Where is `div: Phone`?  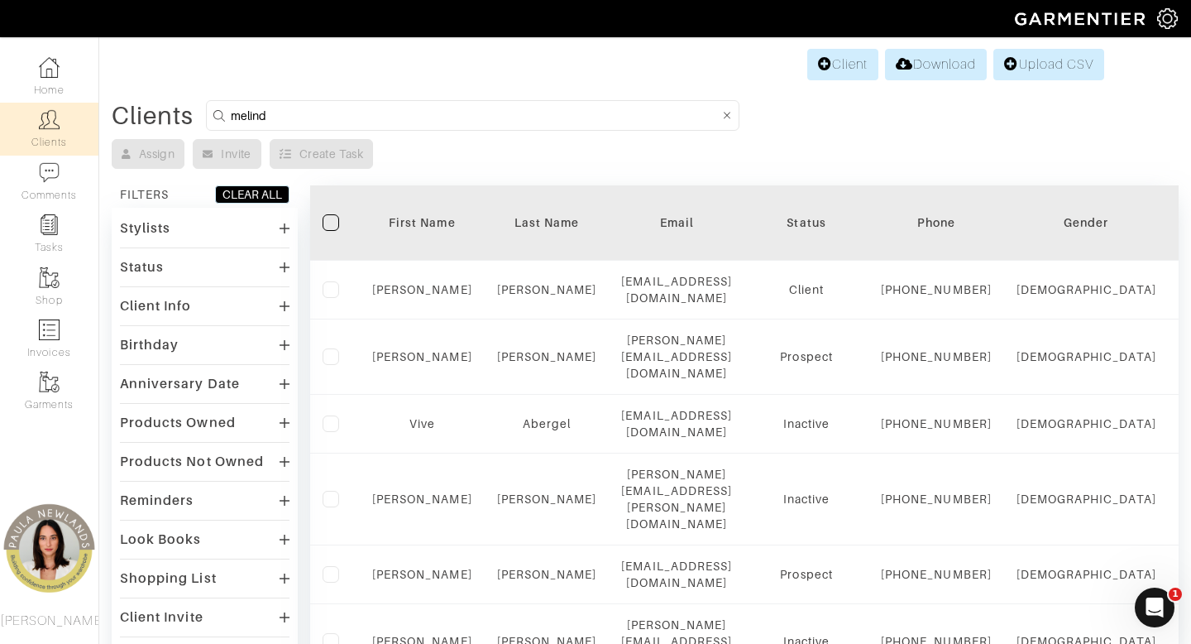 div: Phone is located at coordinates (937, 223).